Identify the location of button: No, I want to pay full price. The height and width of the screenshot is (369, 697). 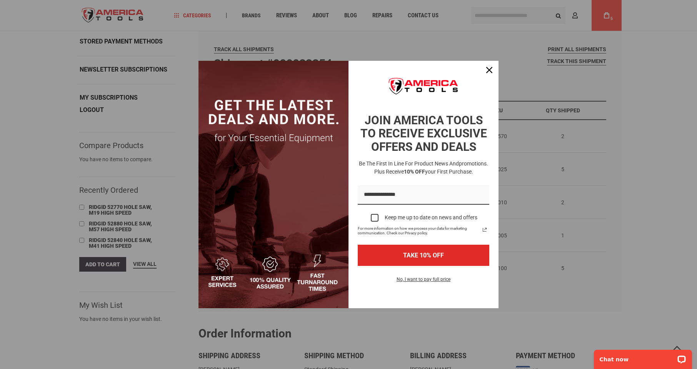
(423, 281).